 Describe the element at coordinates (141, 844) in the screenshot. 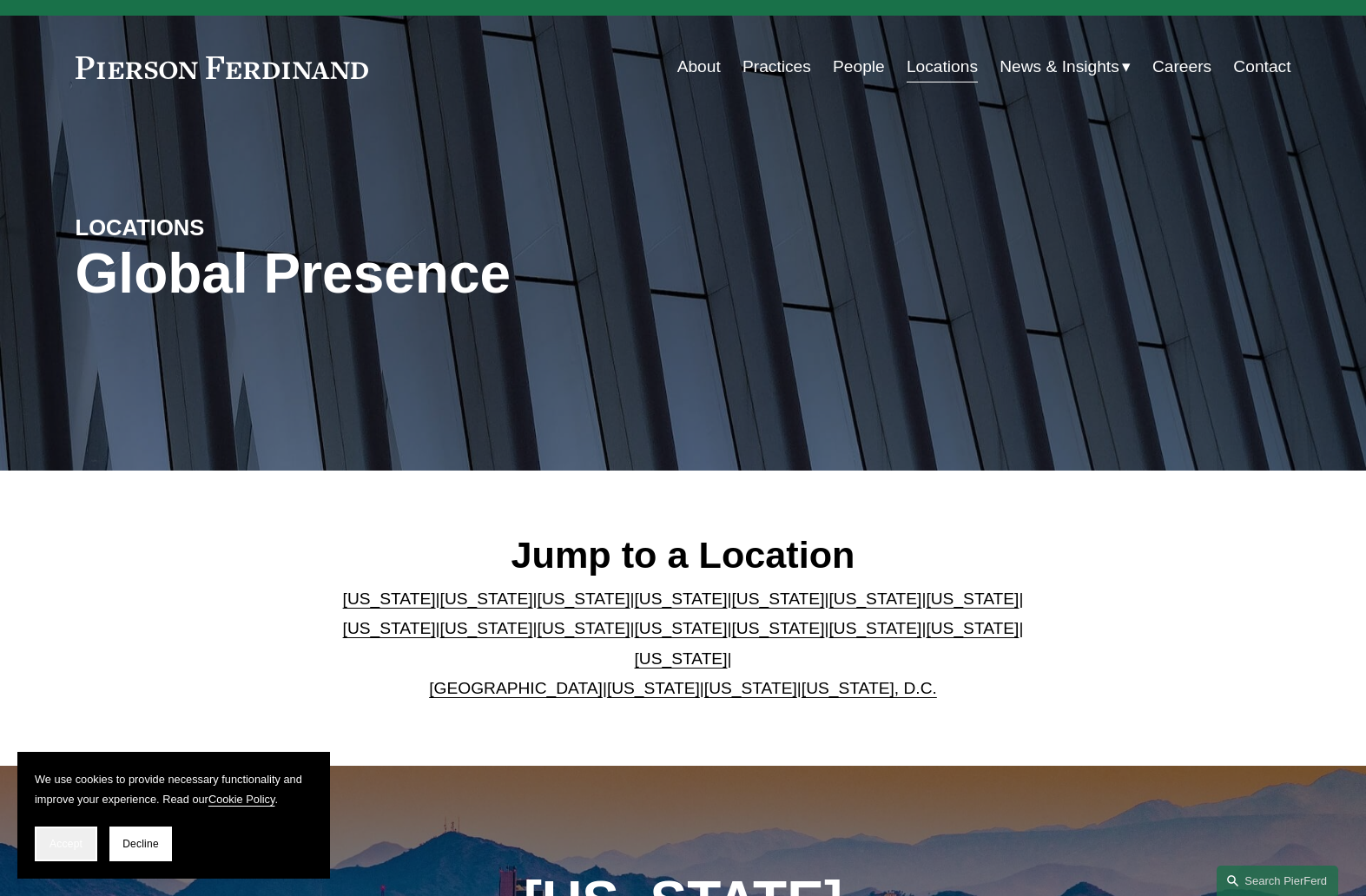

I see `button: Decline` at that location.